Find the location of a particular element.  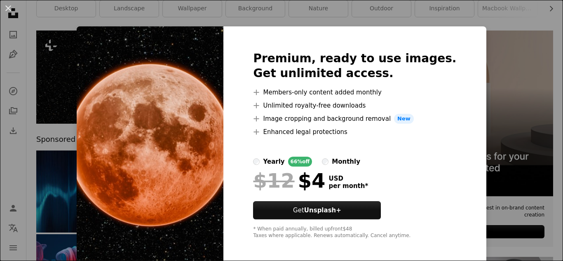

span: per month * is located at coordinates (348, 186).